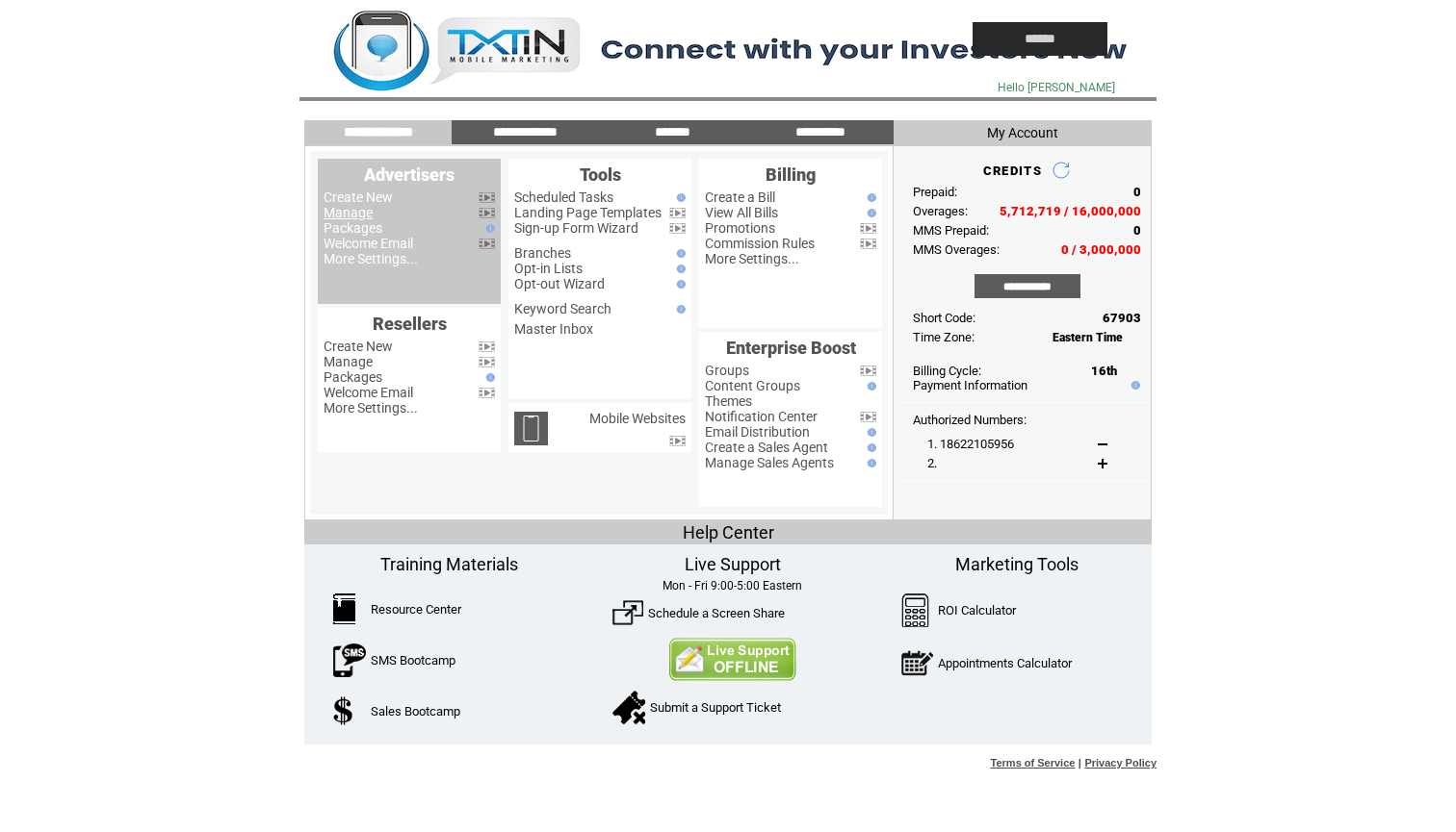  Describe the element at coordinates (554, 329) in the screenshot. I see `a: Master Inbox` at that location.